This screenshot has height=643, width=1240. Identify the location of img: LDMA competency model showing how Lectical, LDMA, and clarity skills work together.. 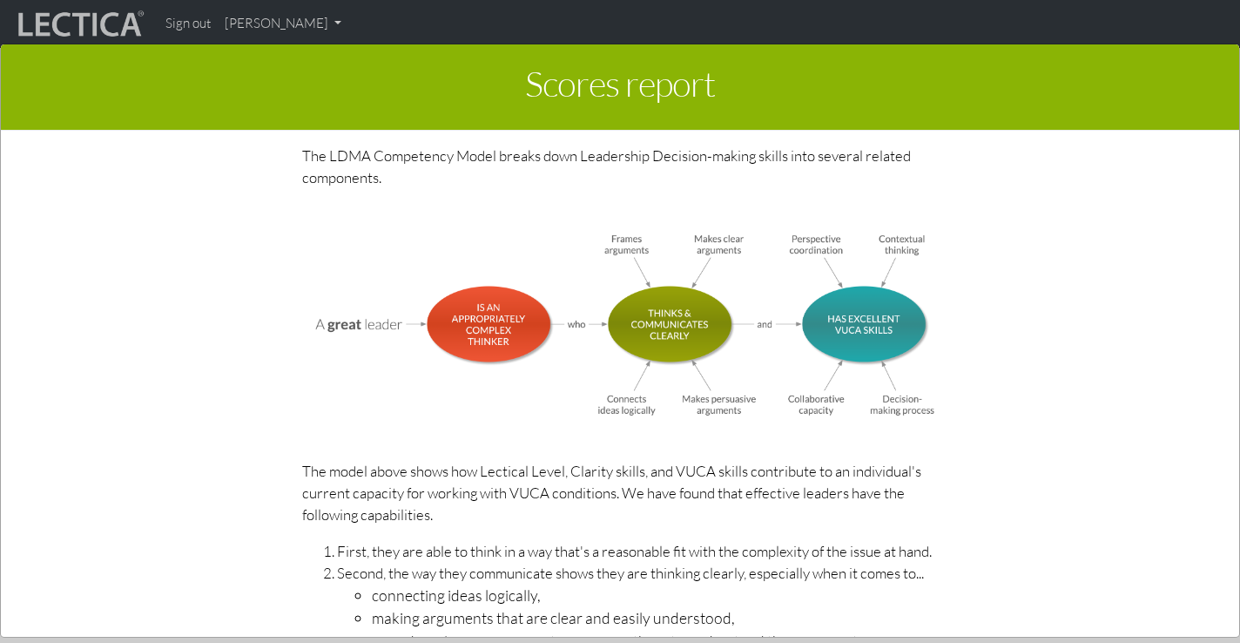
(620, 324).